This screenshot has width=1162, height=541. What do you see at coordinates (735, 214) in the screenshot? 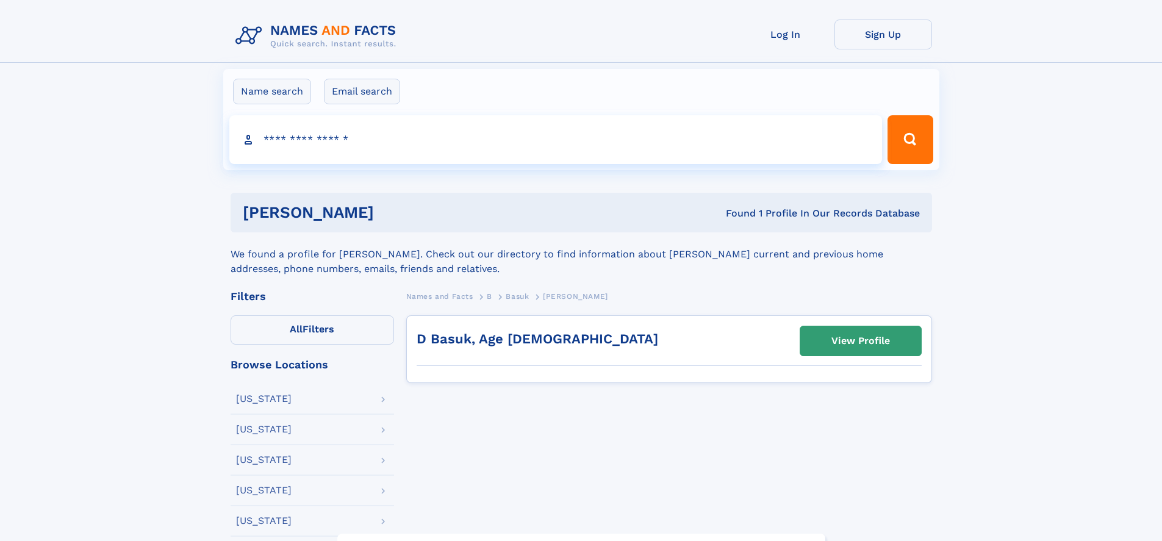
I see `div: Found 1 Profile In Our Records Database` at bounding box center [735, 214].